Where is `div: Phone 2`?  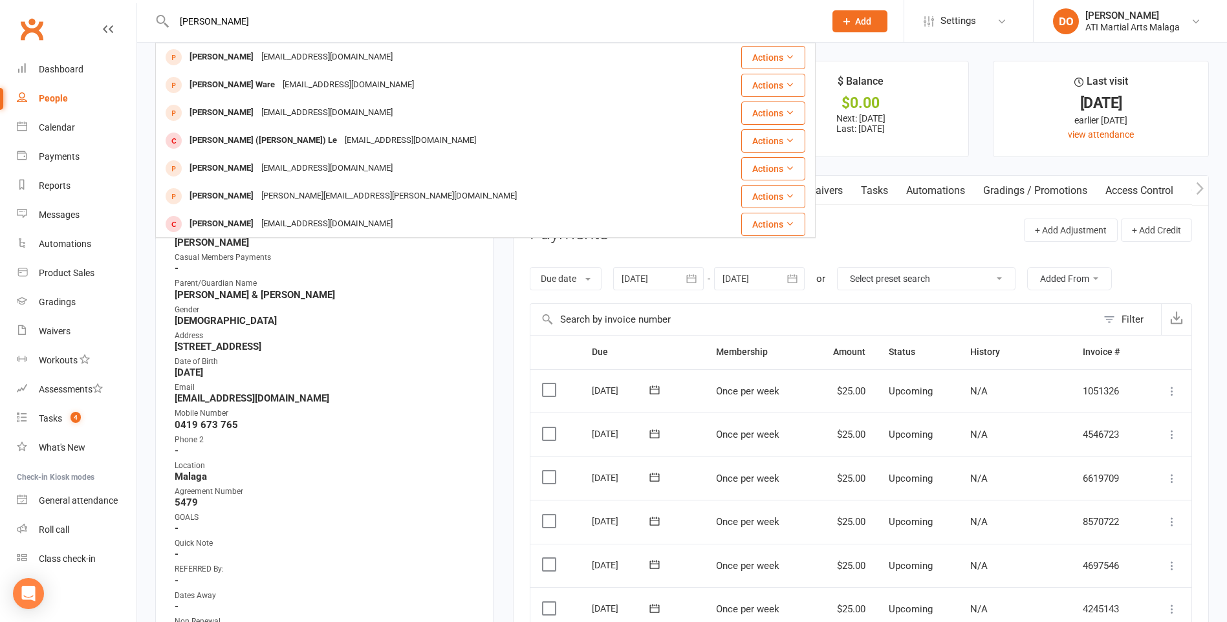
div: Phone 2 is located at coordinates (325, 440).